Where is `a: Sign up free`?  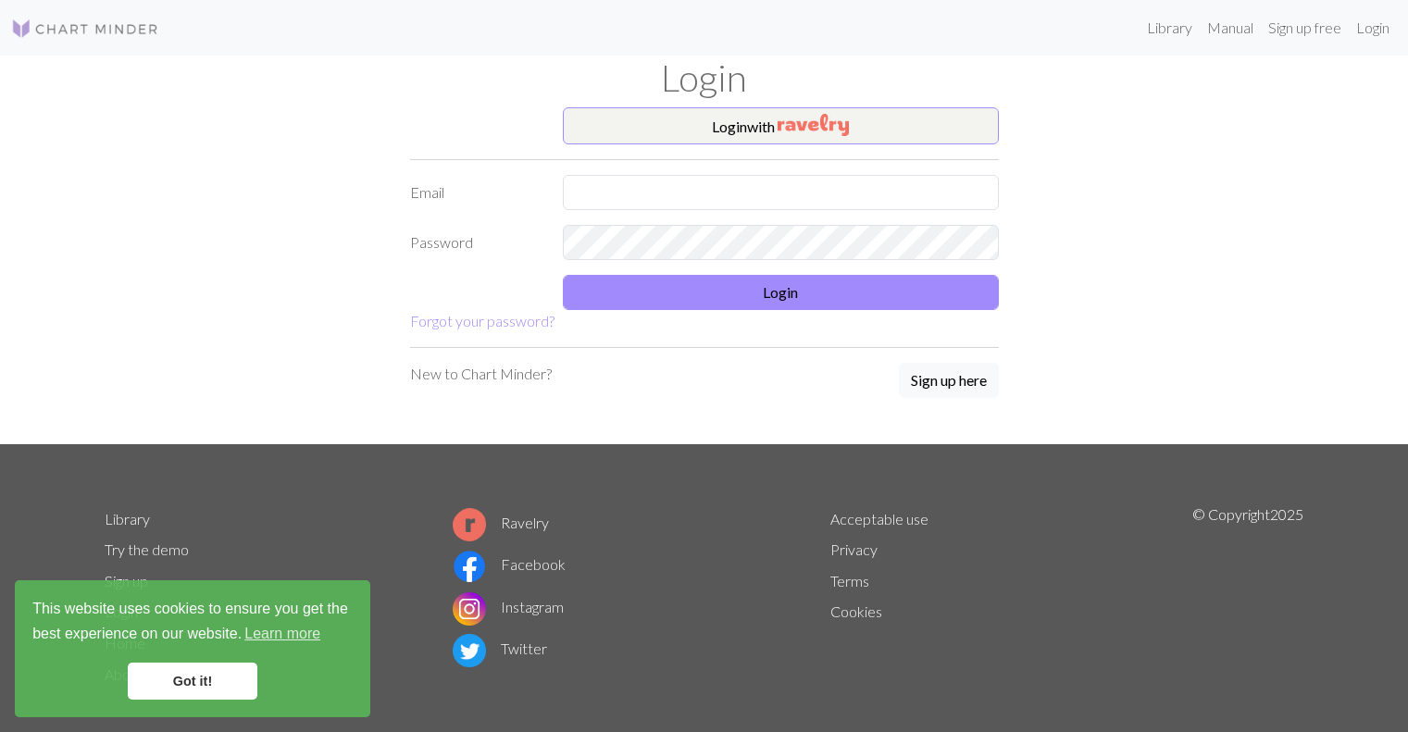
a: Sign up free is located at coordinates (1304, 28).